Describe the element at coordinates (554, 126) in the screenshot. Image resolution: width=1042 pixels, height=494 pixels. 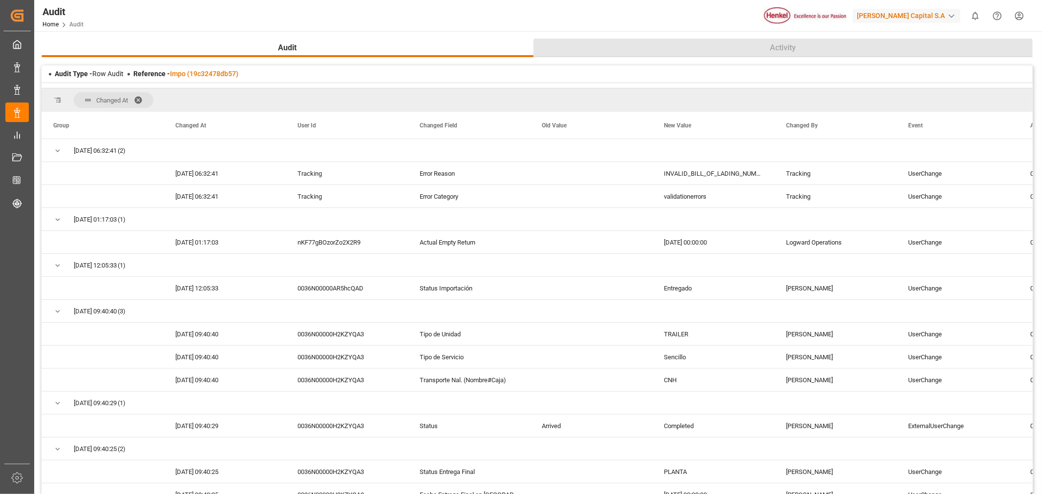
I see `span: Old Value` at that location.